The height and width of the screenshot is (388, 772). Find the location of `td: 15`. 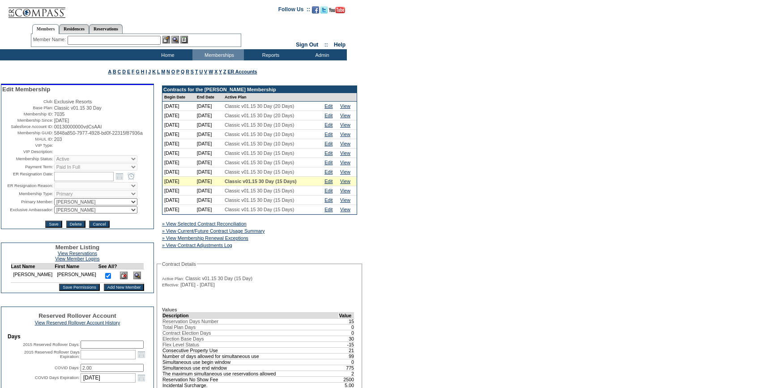

td: 15 is located at coordinates (346, 321).